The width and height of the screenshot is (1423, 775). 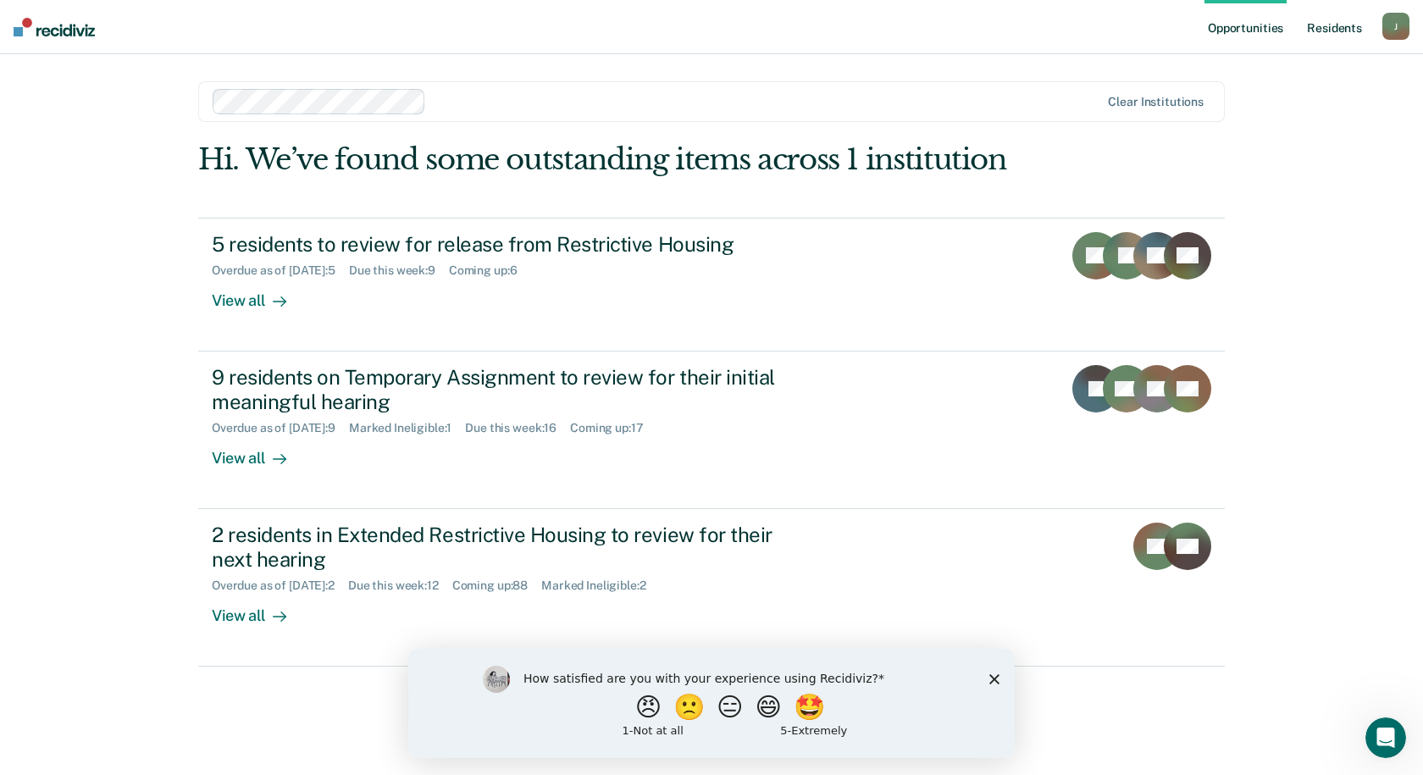 What do you see at coordinates (1396, 26) in the screenshot?
I see `button: J` at bounding box center [1396, 26].